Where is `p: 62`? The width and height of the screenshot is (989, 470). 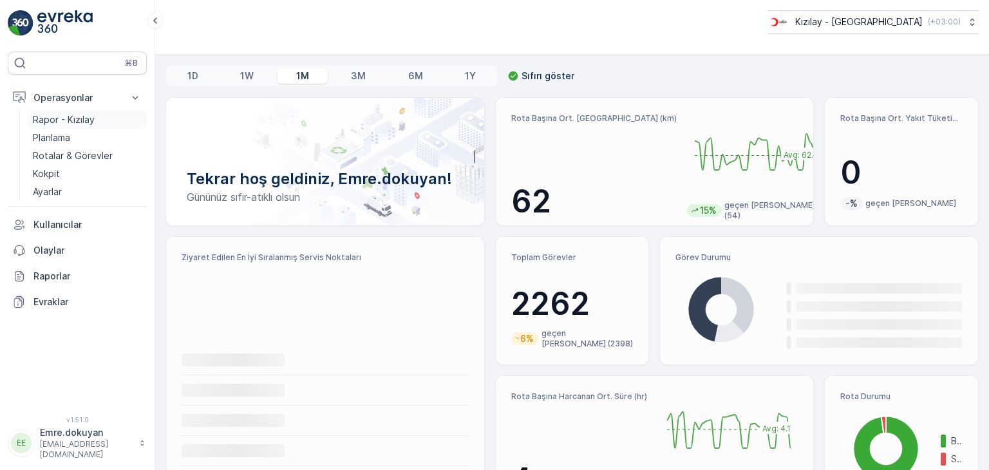 p: 62 is located at coordinates (594, 202).